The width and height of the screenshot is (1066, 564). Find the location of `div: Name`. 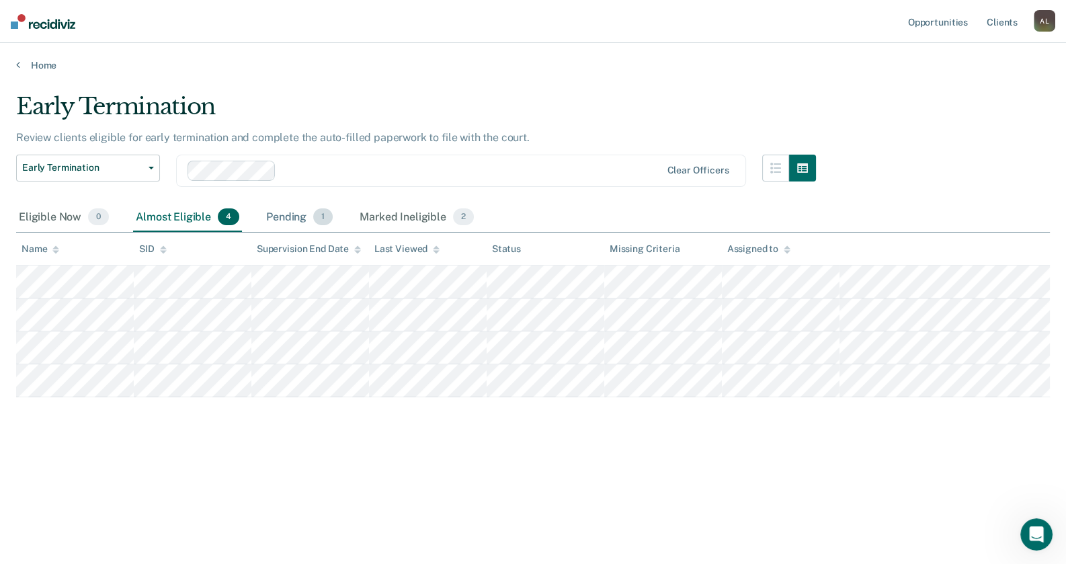

div: Name is located at coordinates (40, 249).